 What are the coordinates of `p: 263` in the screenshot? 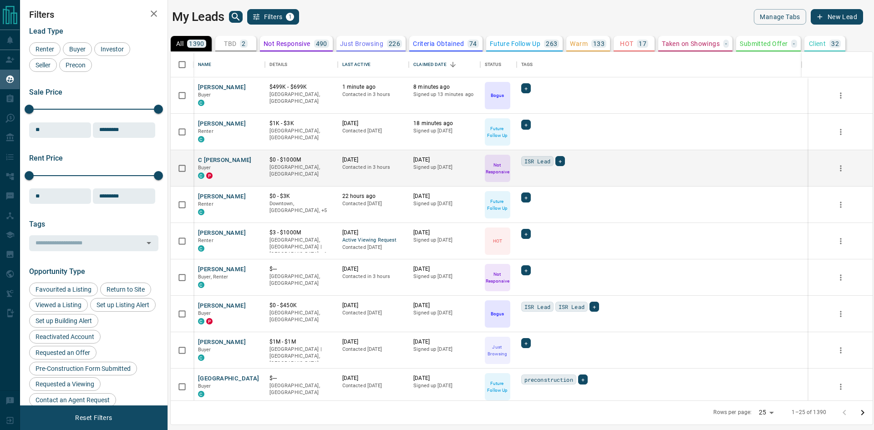 It's located at (551, 44).